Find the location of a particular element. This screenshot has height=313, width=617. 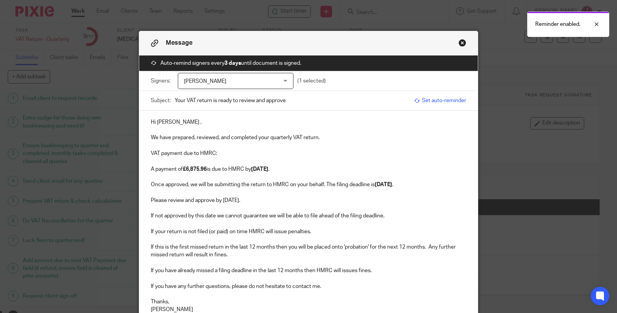

p: We have prepared, reviewed, and completed your quarterly VAT return. is located at coordinates (308, 138).